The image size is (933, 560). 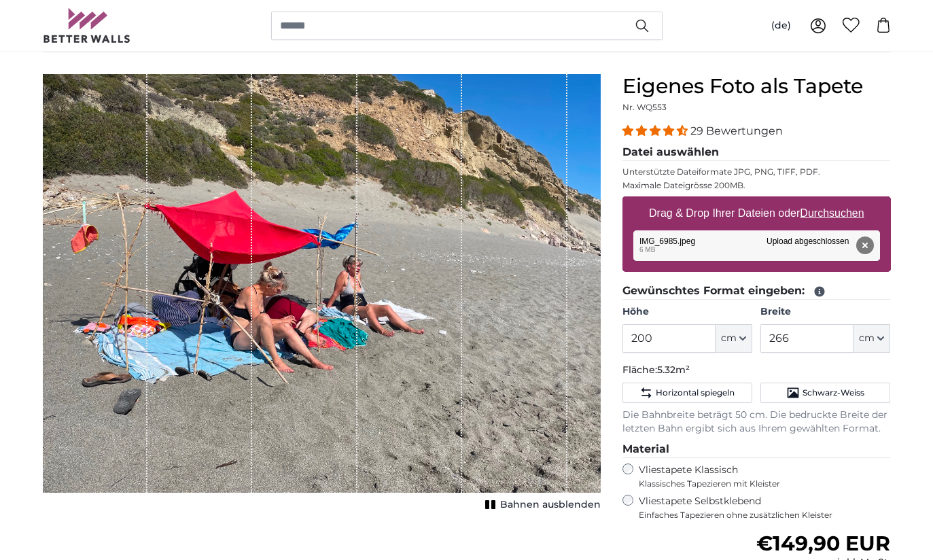 I want to click on p: Unterstützte Dateiformate JPG, PNG, TIFF, PDF., so click(x=756, y=172).